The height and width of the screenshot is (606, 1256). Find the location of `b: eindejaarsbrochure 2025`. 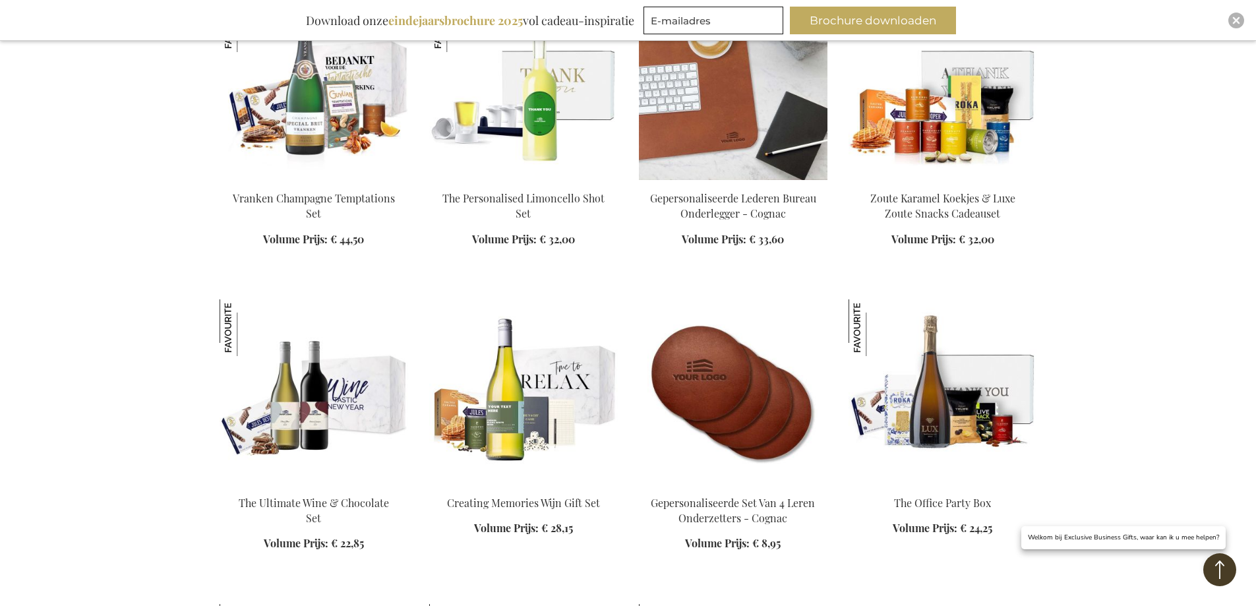

b: eindejaarsbrochure 2025 is located at coordinates (456, 20).